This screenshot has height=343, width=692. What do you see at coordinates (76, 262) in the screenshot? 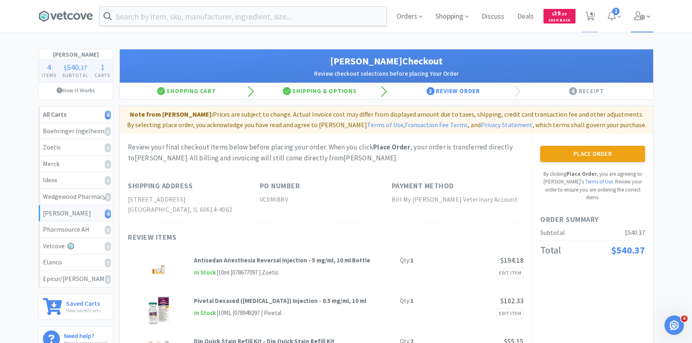
I see `div: Elanco` at bounding box center [76, 262].